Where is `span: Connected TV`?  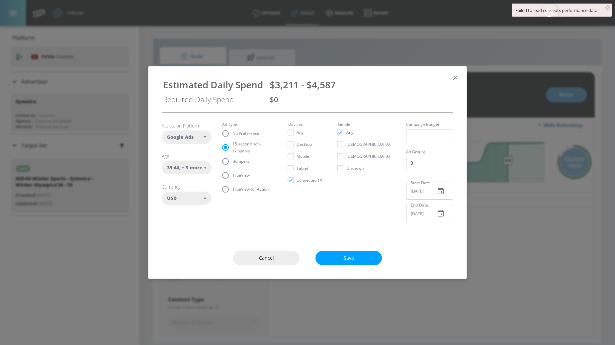 span: Connected TV is located at coordinates (309, 180).